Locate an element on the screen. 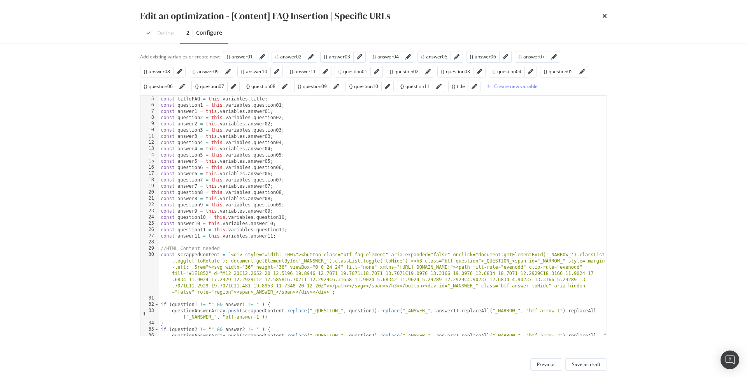 Image resolution: width=747 pixels, height=377 pixels. div: {} question02 is located at coordinates (404, 71).